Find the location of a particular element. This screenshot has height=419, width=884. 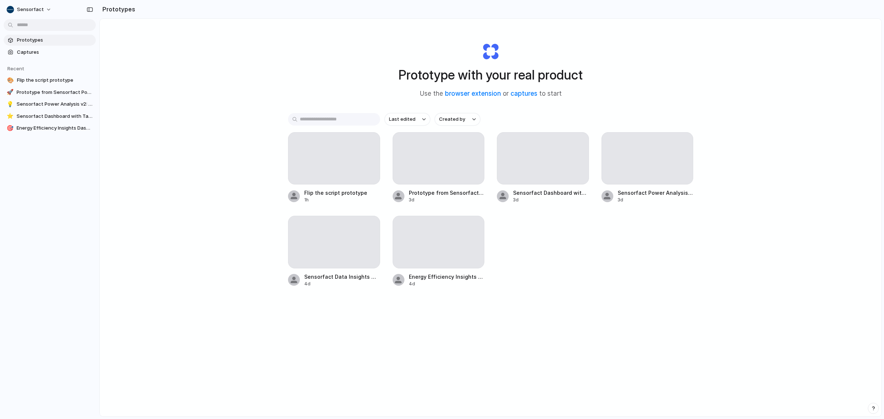

a: 🚀Prototype from Sensorfact Power Analysis is located at coordinates (50, 92).